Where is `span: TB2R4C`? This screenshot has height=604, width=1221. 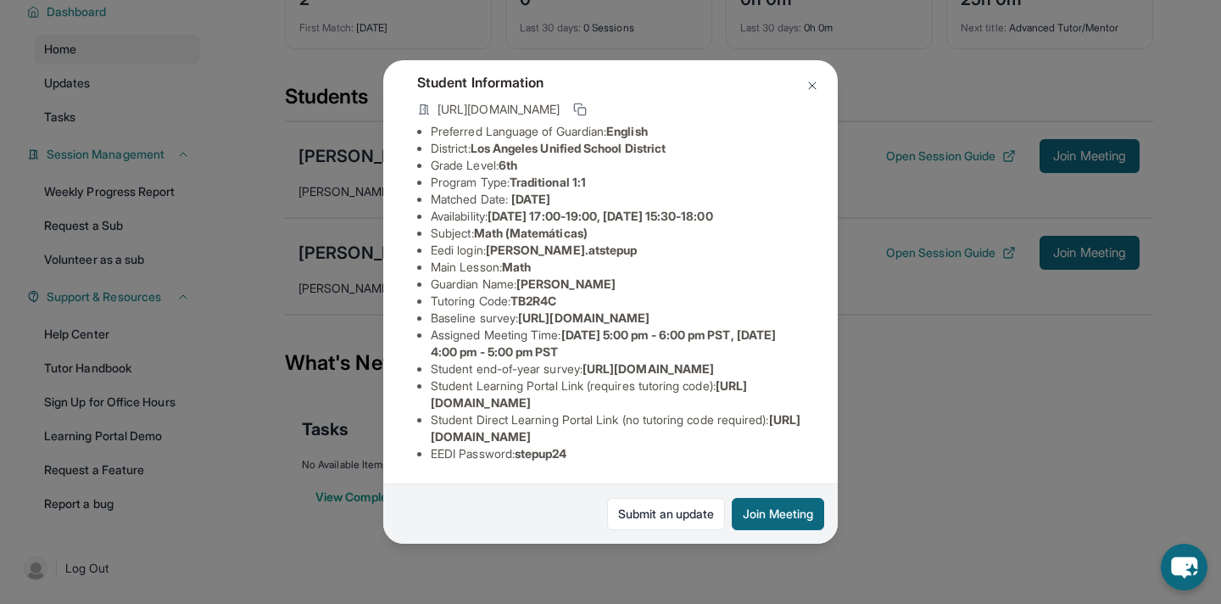 span: TB2R4C is located at coordinates (533, 300).